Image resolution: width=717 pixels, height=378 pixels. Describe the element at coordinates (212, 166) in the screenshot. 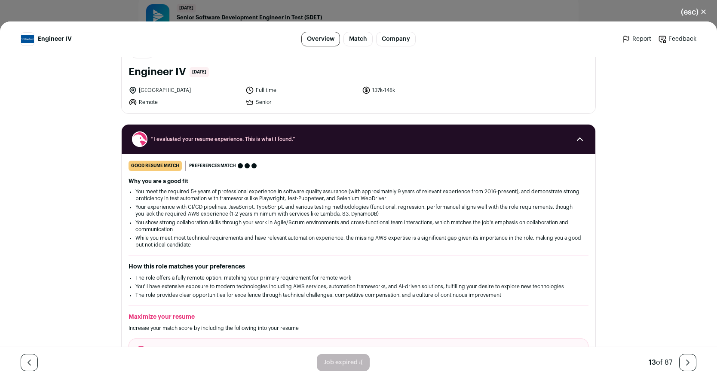

I see `span: Preferences match` at that location.